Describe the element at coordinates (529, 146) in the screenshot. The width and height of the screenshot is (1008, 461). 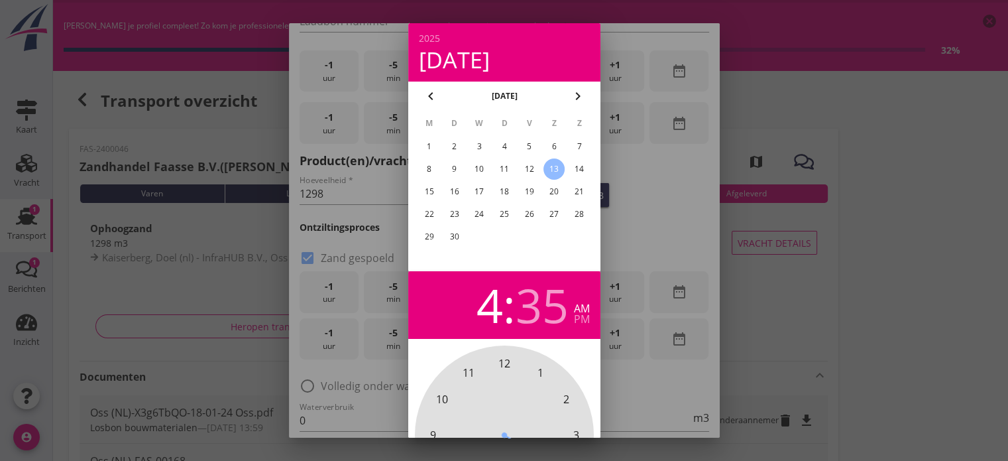
I see `div: 5` at that location.